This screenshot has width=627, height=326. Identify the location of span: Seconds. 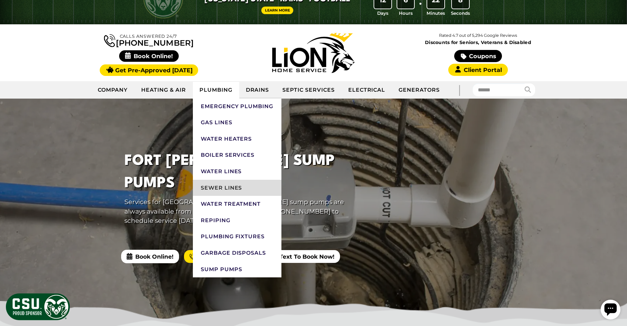
(460, 13).